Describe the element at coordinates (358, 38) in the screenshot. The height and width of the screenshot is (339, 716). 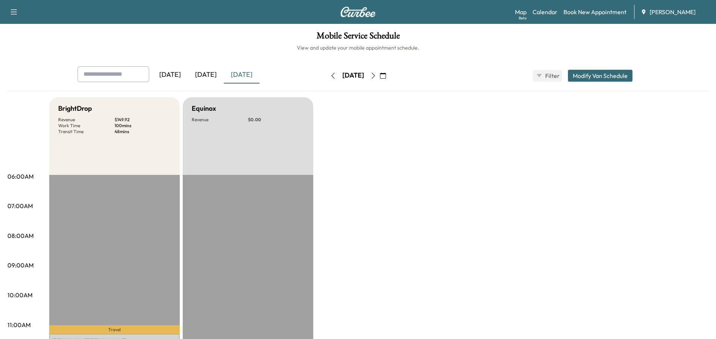
I see `h1: Mobile Service Schedule` at that location.